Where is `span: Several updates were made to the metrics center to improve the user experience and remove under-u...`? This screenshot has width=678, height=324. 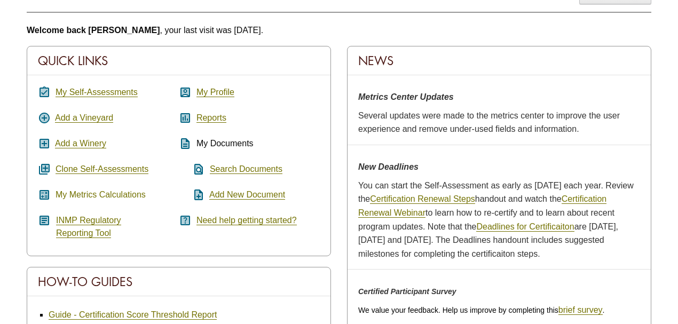 span: Several updates were made to the metrics center to improve the user experience and remove under-u... is located at coordinates (489, 122).